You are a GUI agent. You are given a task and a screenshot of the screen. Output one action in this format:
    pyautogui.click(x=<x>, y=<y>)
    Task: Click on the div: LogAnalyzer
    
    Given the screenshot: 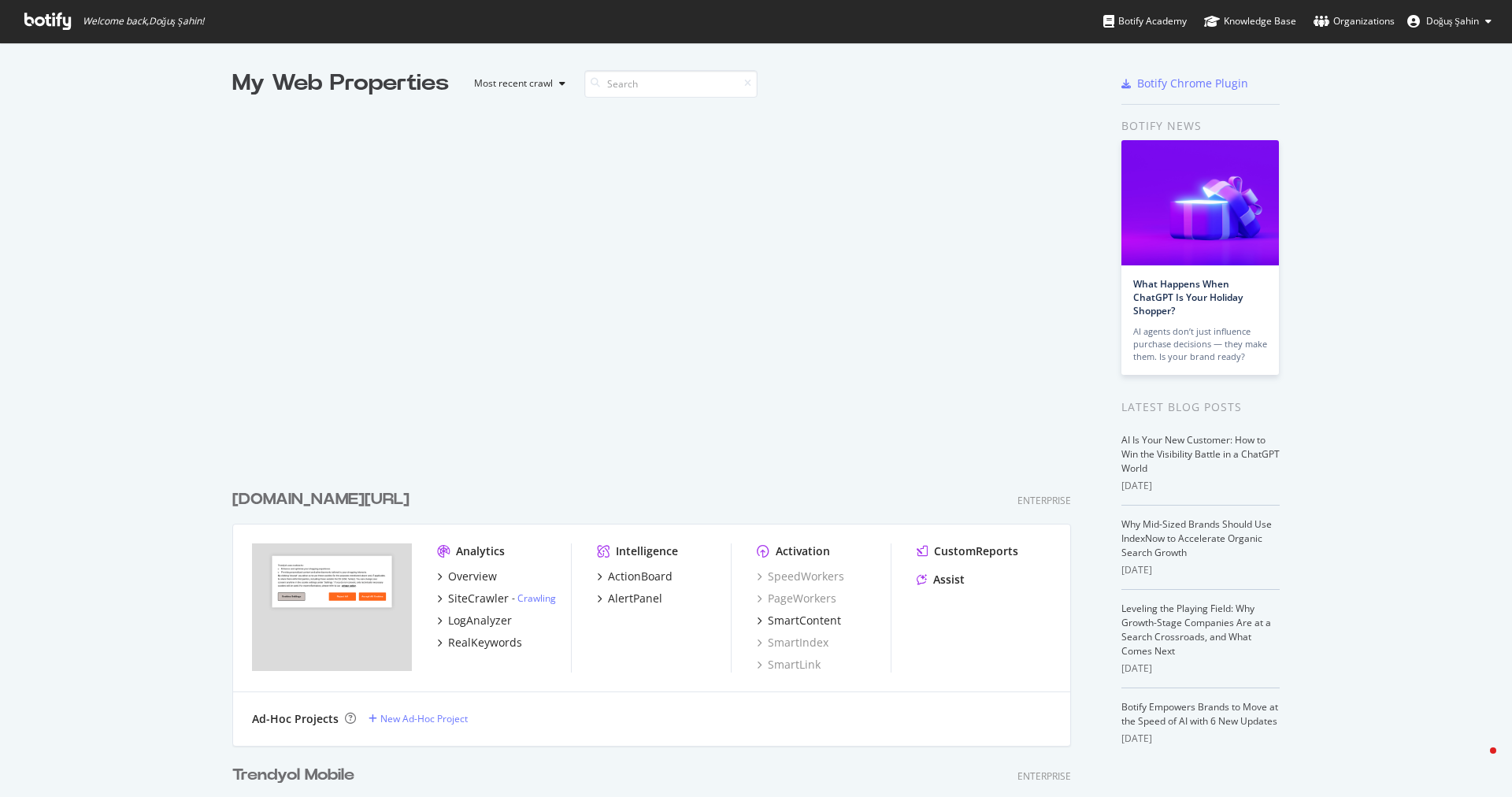 What is the action you would take?
    pyautogui.click(x=480, y=620)
    